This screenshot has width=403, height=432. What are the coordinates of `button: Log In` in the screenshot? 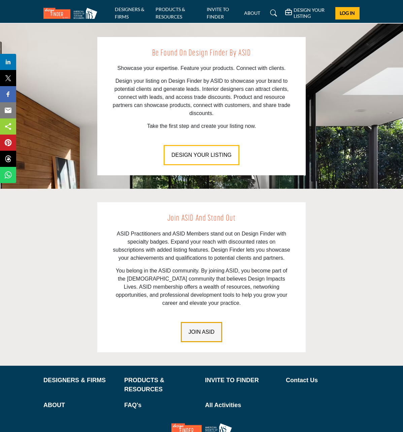 It's located at (348, 13).